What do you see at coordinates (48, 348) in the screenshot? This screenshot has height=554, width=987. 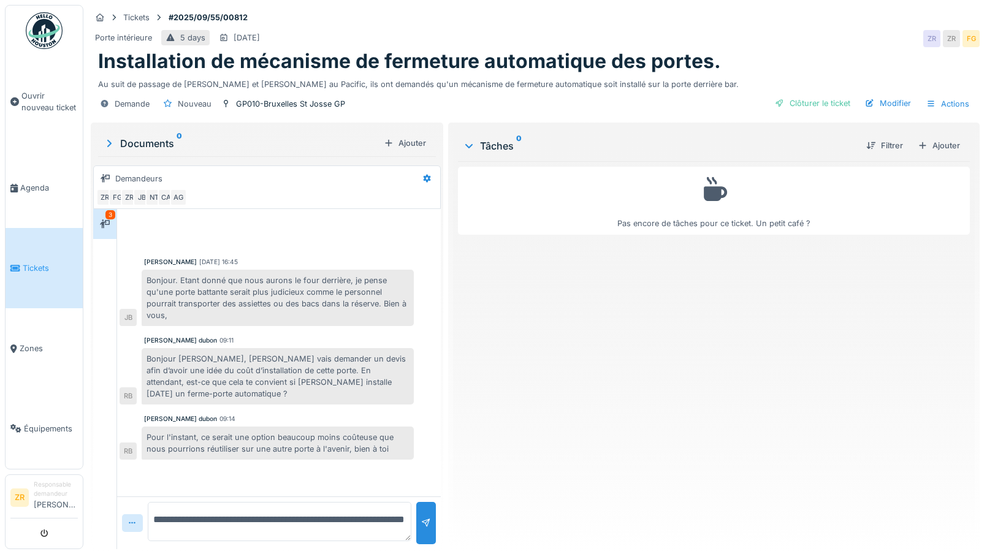 I see `span: Zones` at bounding box center [48, 348].